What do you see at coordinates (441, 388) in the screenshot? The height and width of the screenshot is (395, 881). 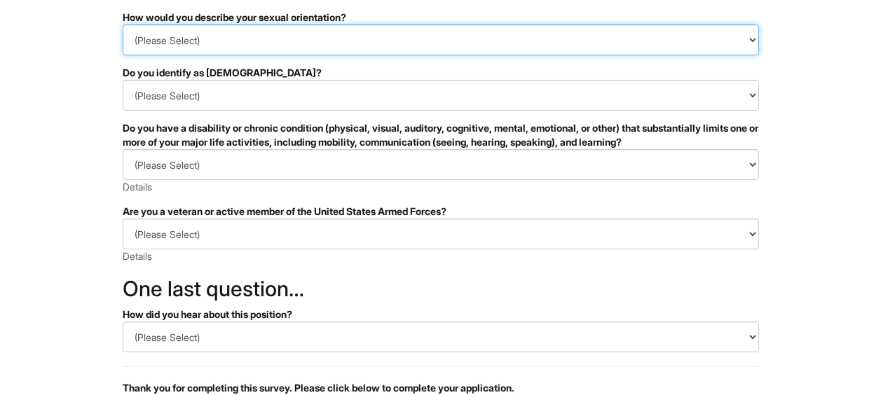 I see `p: Thank you for completing this survey. Please click below to complete your application.` at bounding box center [441, 388].